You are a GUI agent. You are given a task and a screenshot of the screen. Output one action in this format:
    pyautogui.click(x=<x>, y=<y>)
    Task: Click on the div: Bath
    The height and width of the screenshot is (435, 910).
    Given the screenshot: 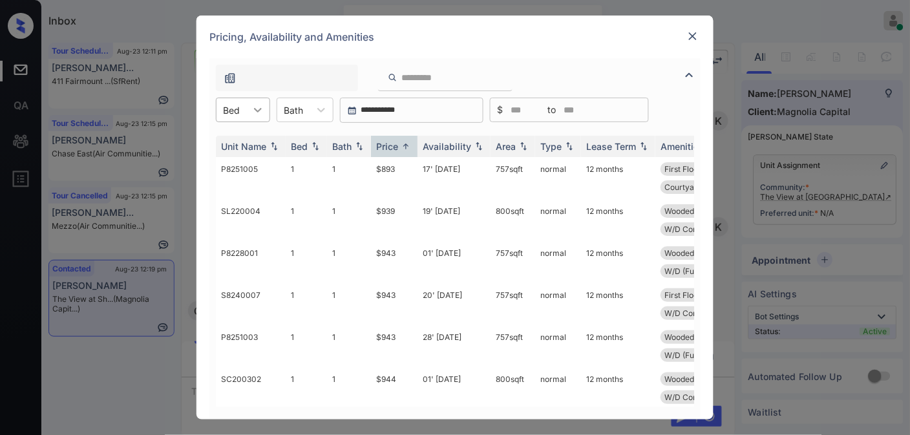 What is the action you would take?
    pyautogui.click(x=342, y=146)
    